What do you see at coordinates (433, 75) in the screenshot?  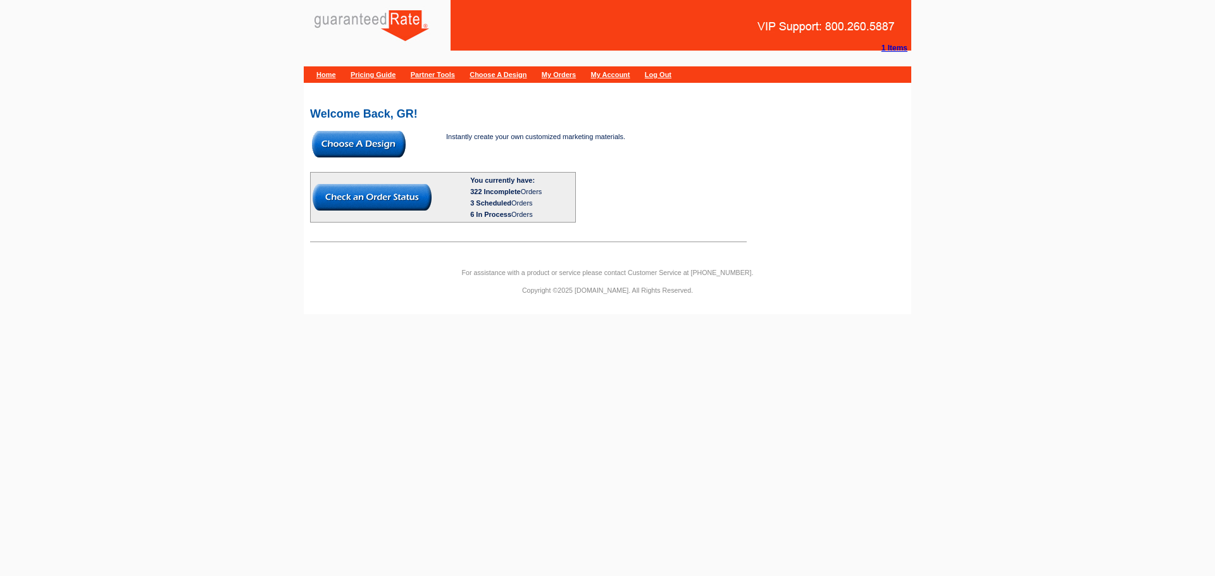 I see `a: Partner Tools` at bounding box center [433, 75].